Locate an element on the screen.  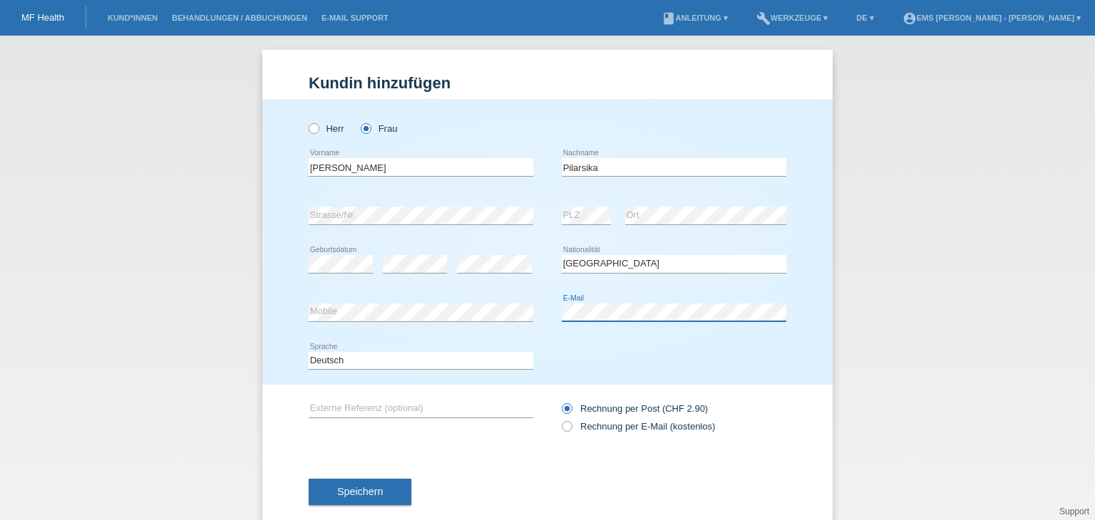
label: Rechnung per E-Mail (kostenlos) is located at coordinates (638, 426).